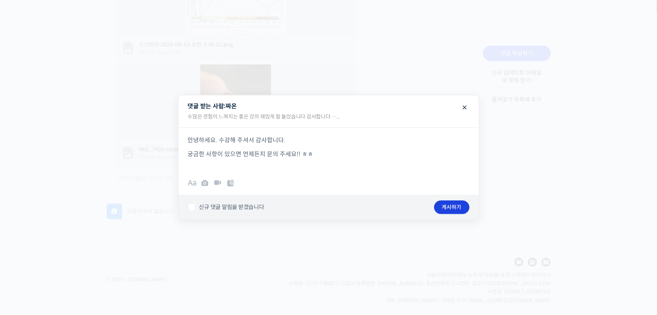 Image resolution: width=657 pixels, height=315 pixels. What do you see at coordinates (73, 254) in the screenshot?
I see `span: 대화` at bounding box center [73, 254].